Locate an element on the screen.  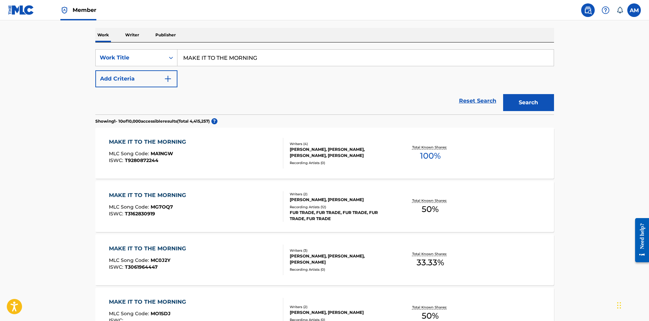
div: Drag is located at coordinates (619, 305).